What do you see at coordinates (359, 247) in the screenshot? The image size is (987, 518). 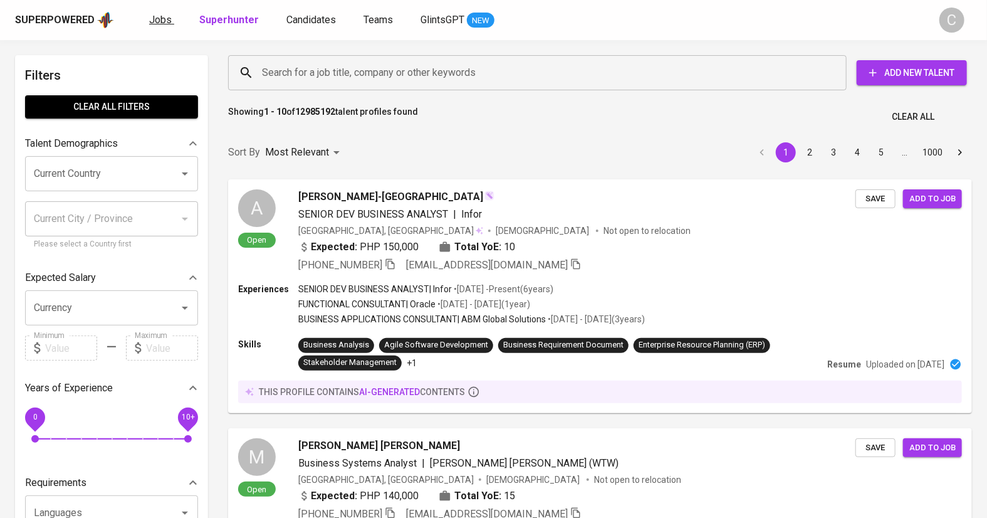 I see `div: PHP 150,000` at bounding box center [359, 247].